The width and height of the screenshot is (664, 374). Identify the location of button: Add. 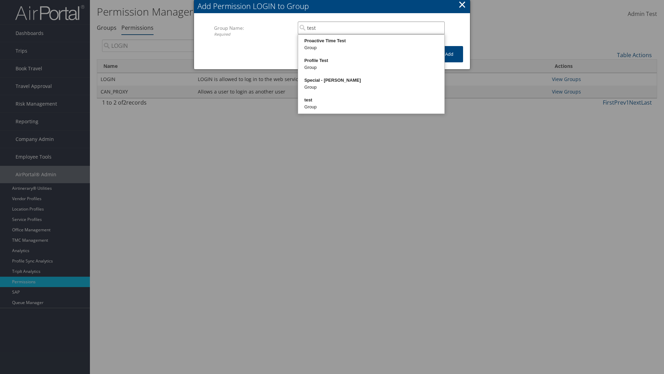
(449, 54).